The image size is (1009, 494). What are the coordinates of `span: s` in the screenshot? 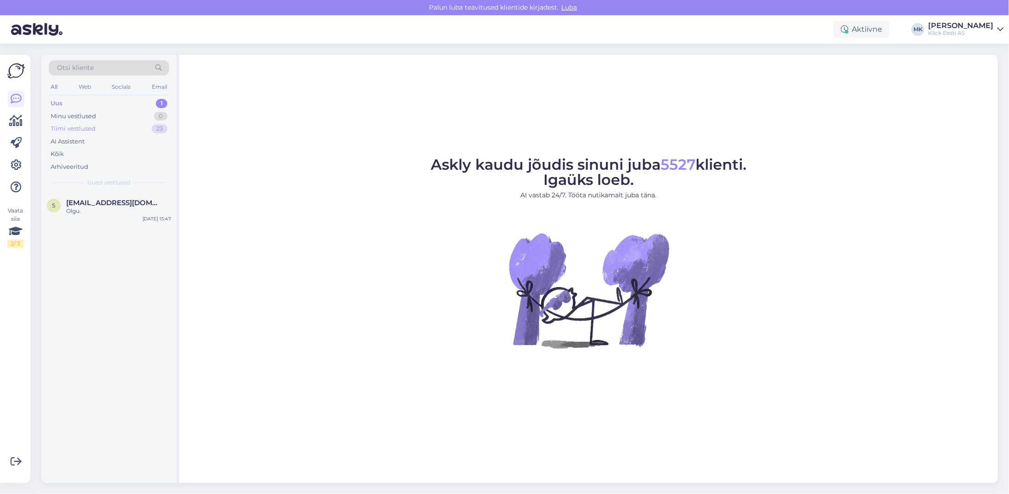 It's located at (54, 205).